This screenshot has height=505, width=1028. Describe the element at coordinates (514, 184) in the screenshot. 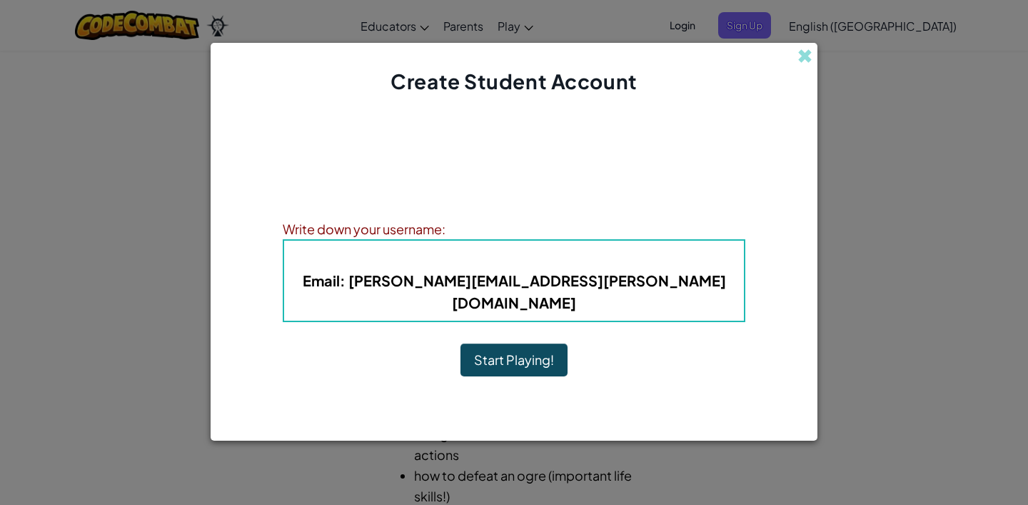

I see `p: Write down your information so that you don't forget it. Your teacher can also help you reset you...` at that location.